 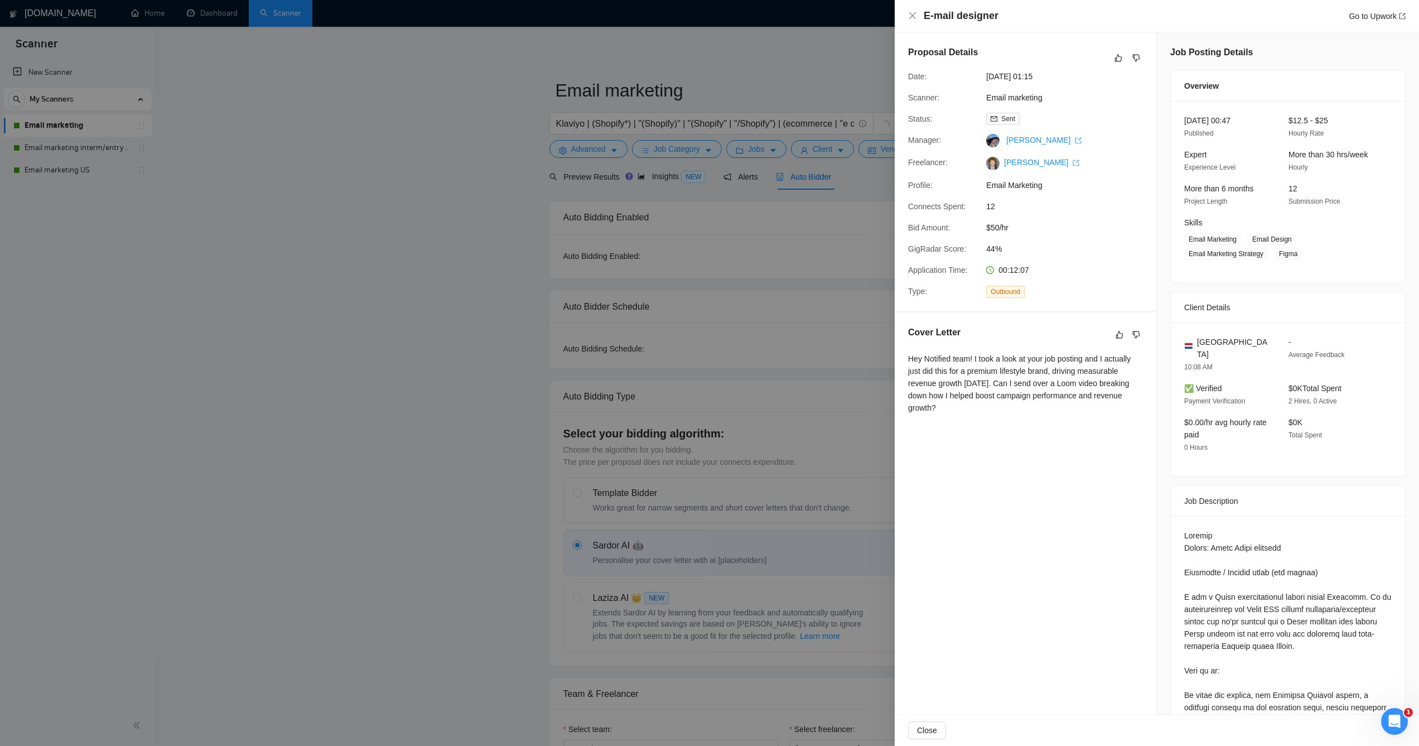 What do you see at coordinates (1070, 98) in the screenshot?
I see `span: Email marketing` at bounding box center [1070, 98].